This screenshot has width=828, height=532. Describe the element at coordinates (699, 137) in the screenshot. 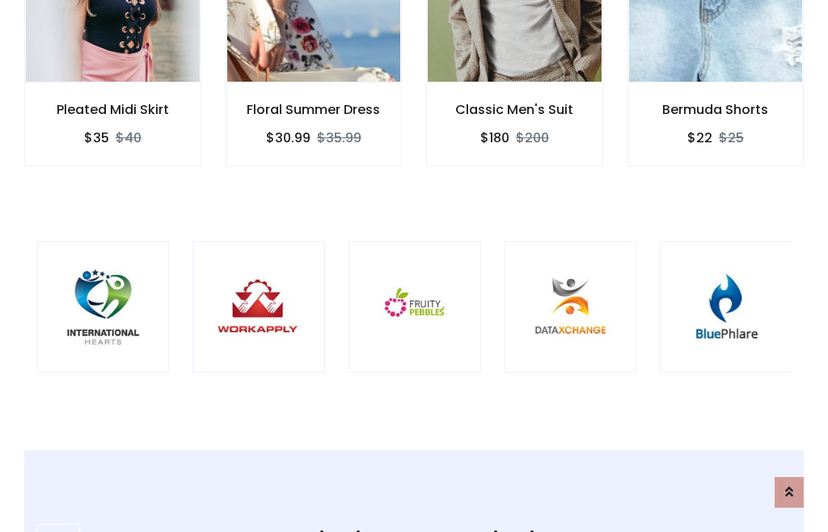

I see `h6: $22` at that location.